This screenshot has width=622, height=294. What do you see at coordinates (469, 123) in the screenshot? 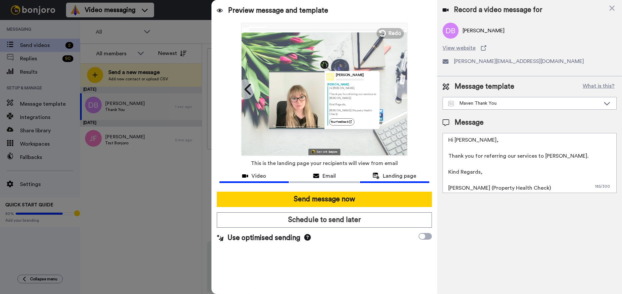
I see `span: Message` at bounding box center [469, 123].